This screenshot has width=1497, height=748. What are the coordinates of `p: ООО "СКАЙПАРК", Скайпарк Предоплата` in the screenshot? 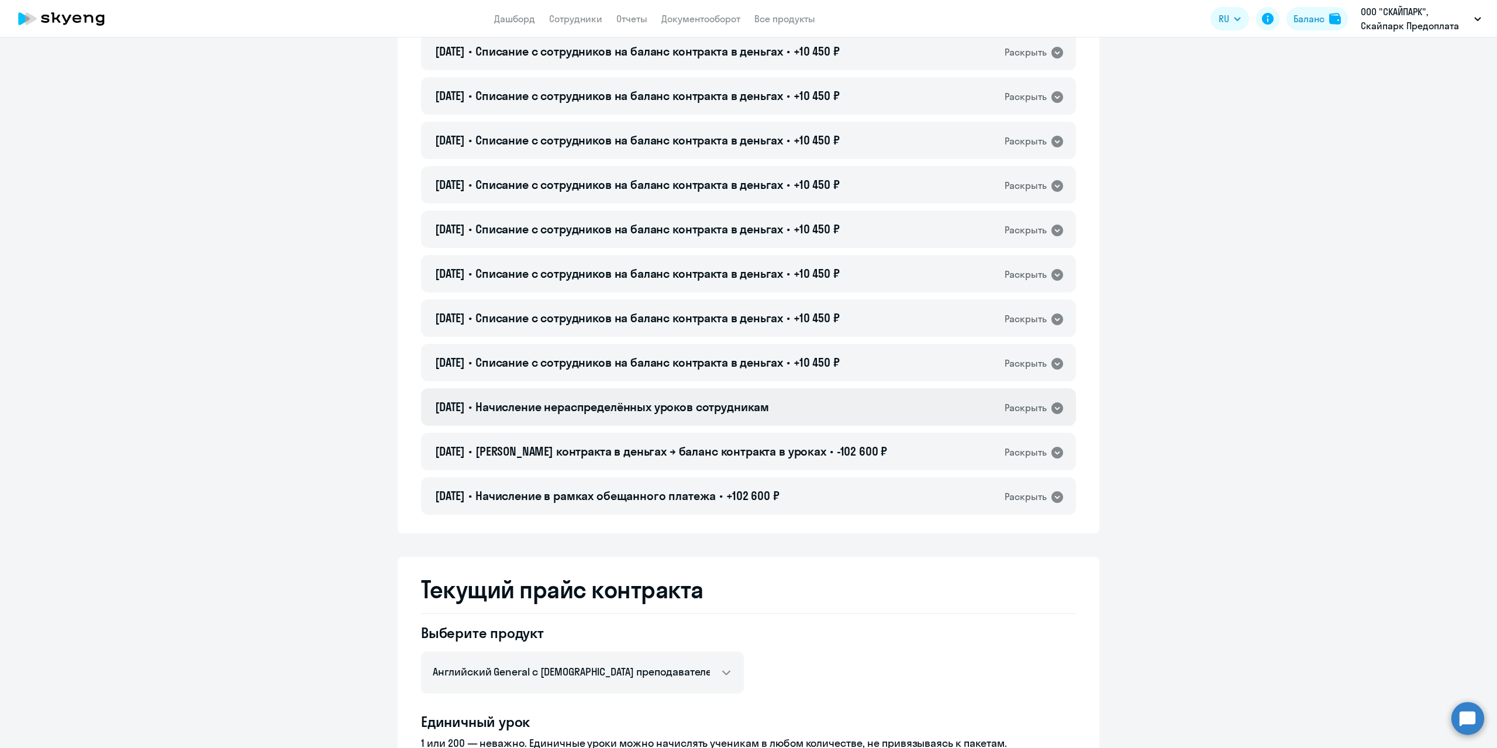 It's located at (1415, 19).